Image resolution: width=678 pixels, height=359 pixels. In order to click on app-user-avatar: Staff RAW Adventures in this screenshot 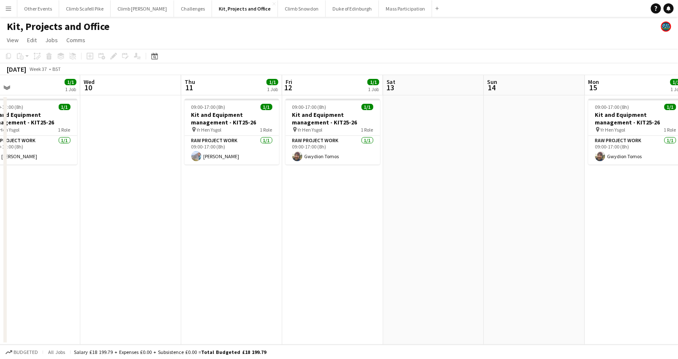, I will do `click(666, 27)`.